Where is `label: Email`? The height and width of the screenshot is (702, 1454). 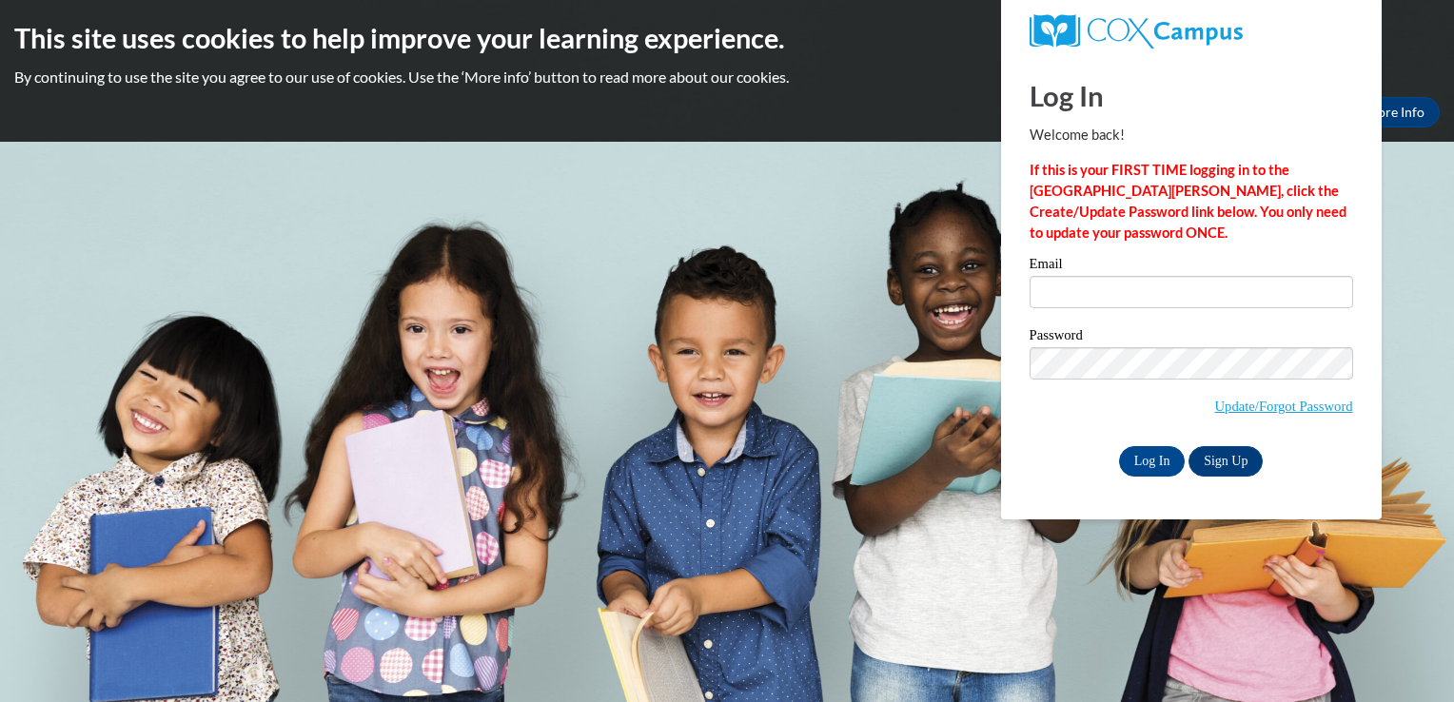
label: Email is located at coordinates (1191, 266).